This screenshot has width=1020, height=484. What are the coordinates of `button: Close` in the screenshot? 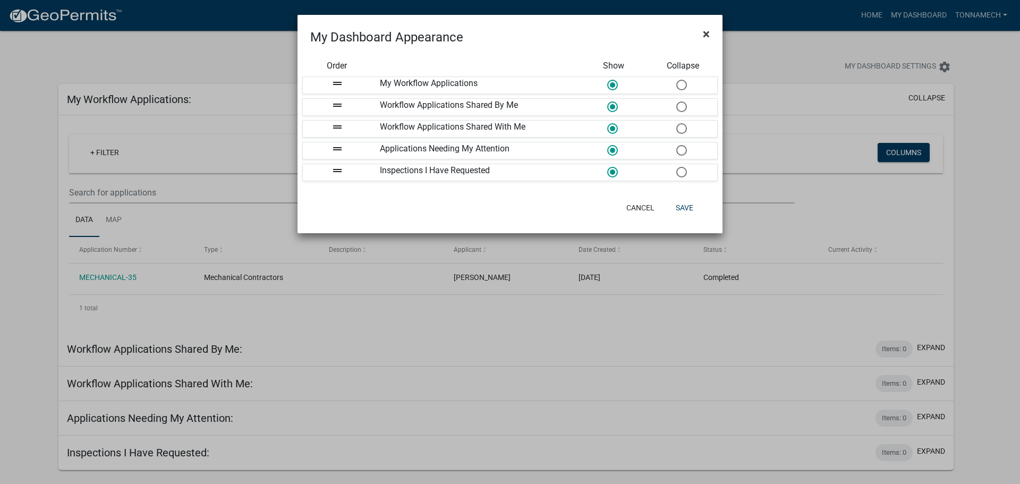 It's located at (706, 34).